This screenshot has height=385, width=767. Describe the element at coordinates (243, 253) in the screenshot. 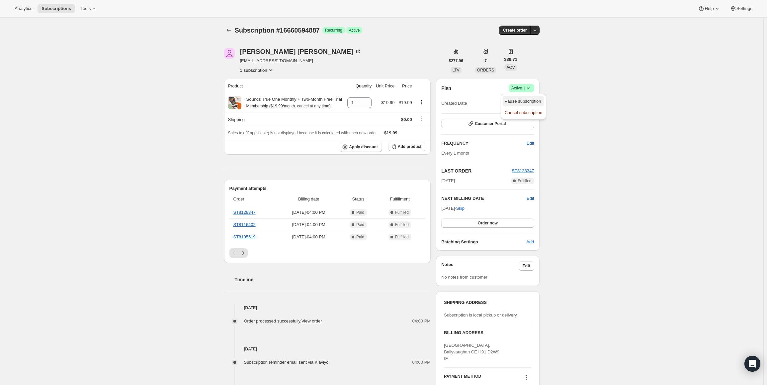

I see `button: Next` at that location.